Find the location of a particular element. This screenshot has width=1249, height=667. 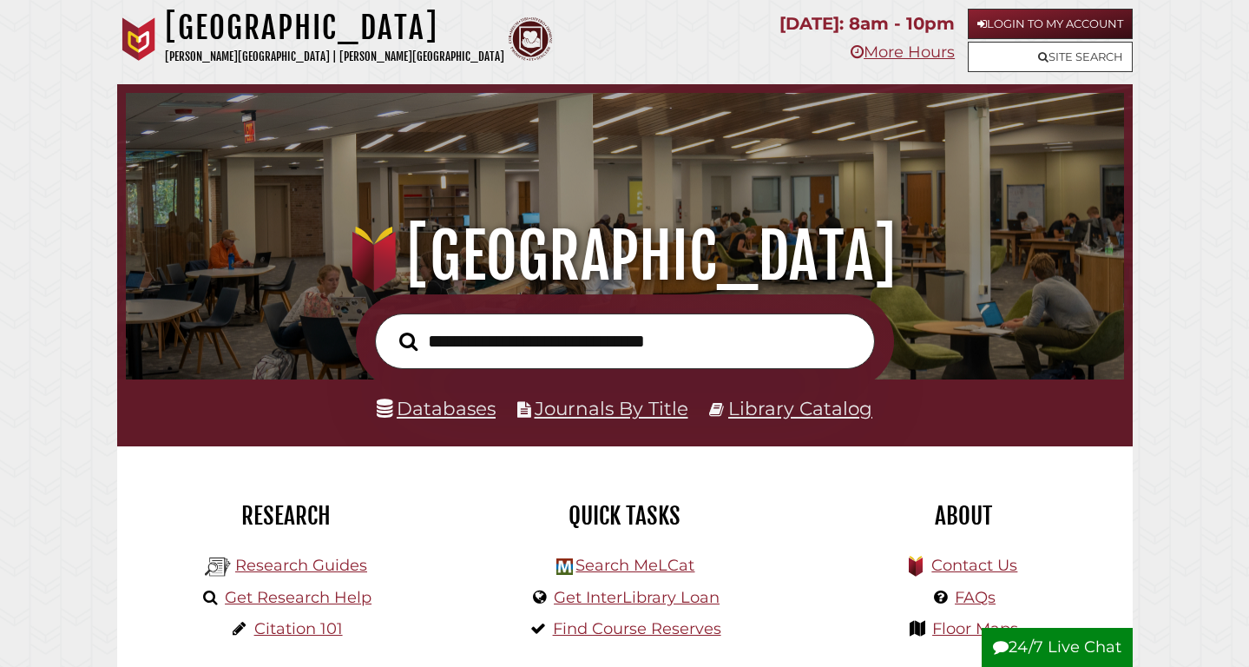

a: Floor Maps is located at coordinates (975, 629).